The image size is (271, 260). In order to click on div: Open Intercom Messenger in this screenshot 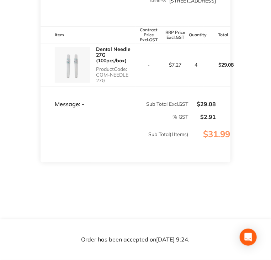, I will do `click(248, 237)`.